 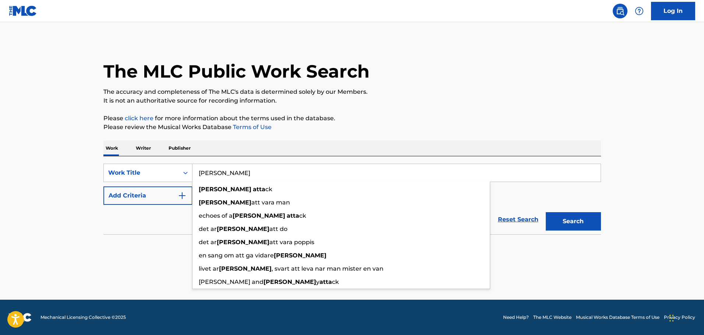 I want to click on p: It is not an authoritative source for recording information., so click(x=352, y=101).